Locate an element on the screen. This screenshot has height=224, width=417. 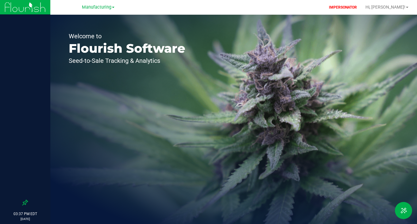
p: Flourish Software is located at coordinates (127, 49).